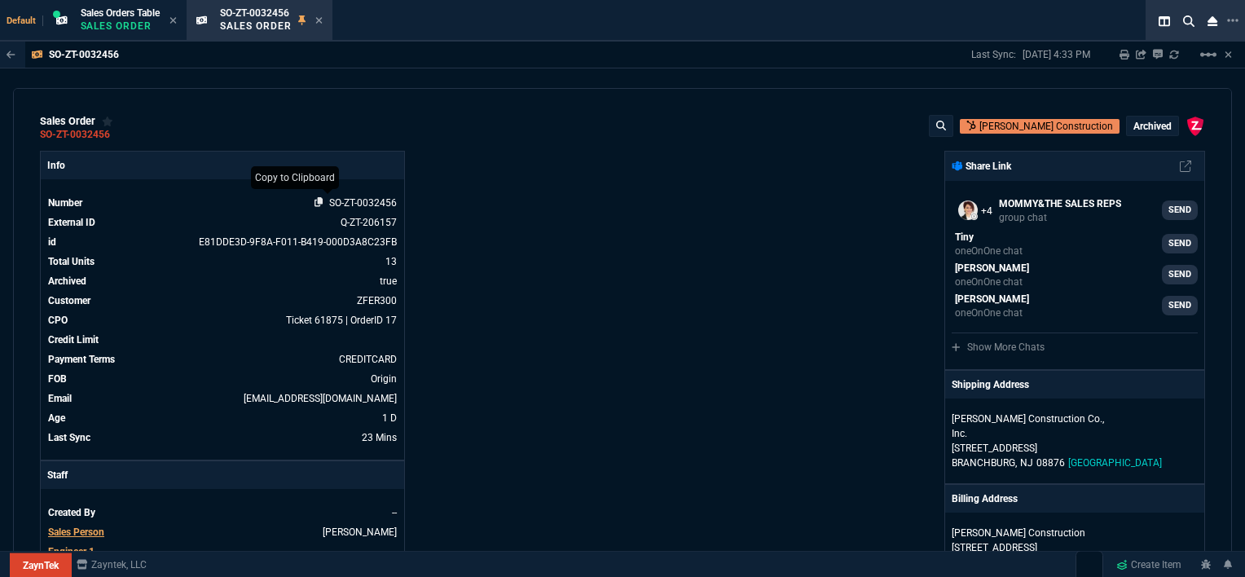  I want to click on a: seti.shadab@fornida.com,alicia.bostic@fornida.com,sarah.costa@fornida.com,Brian.Over@fornida.com,..., so click(1075, 210).